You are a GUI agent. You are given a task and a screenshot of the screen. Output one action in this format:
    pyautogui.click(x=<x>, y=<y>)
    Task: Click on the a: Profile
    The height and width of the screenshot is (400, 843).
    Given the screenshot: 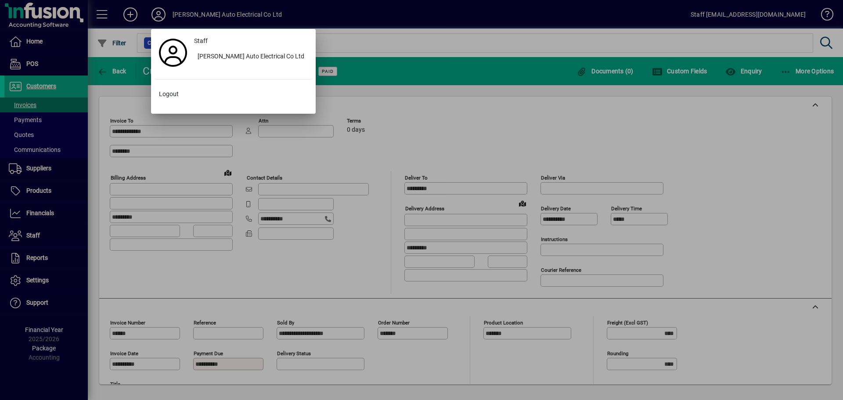 What is the action you would take?
    pyautogui.click(x=173, y=53)
    